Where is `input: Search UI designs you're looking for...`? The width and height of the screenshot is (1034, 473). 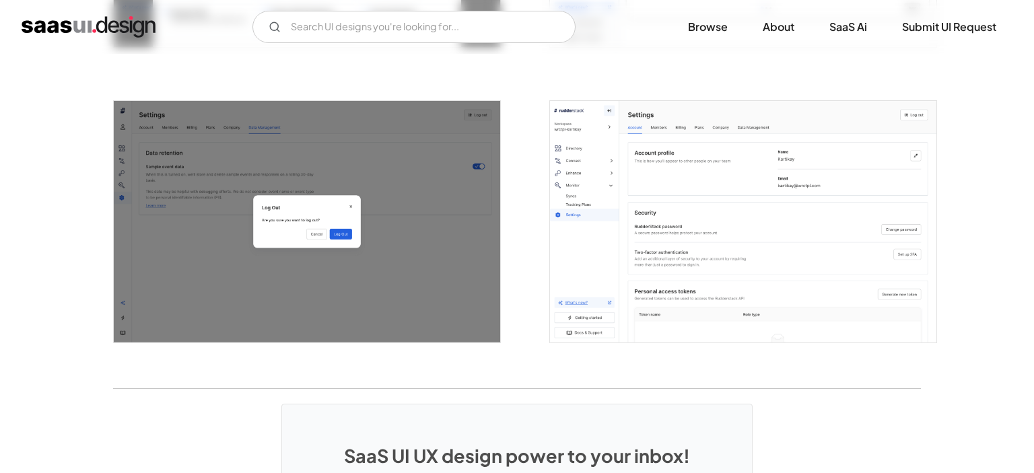 input: Search UI designs you're looking for... is located at coordinates (414, 27).